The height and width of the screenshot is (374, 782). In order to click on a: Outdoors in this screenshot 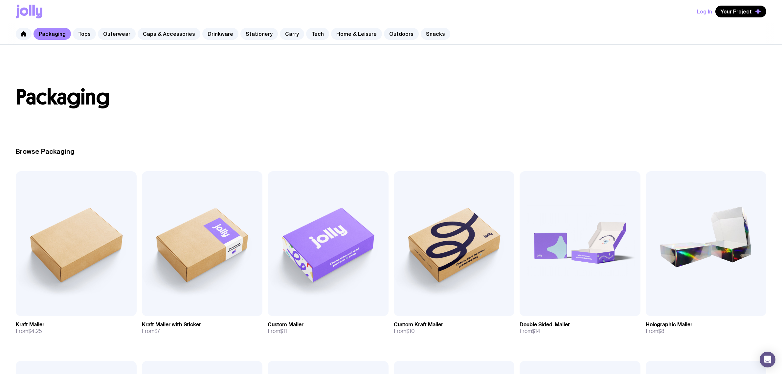, I will do `click(402, 34)`.